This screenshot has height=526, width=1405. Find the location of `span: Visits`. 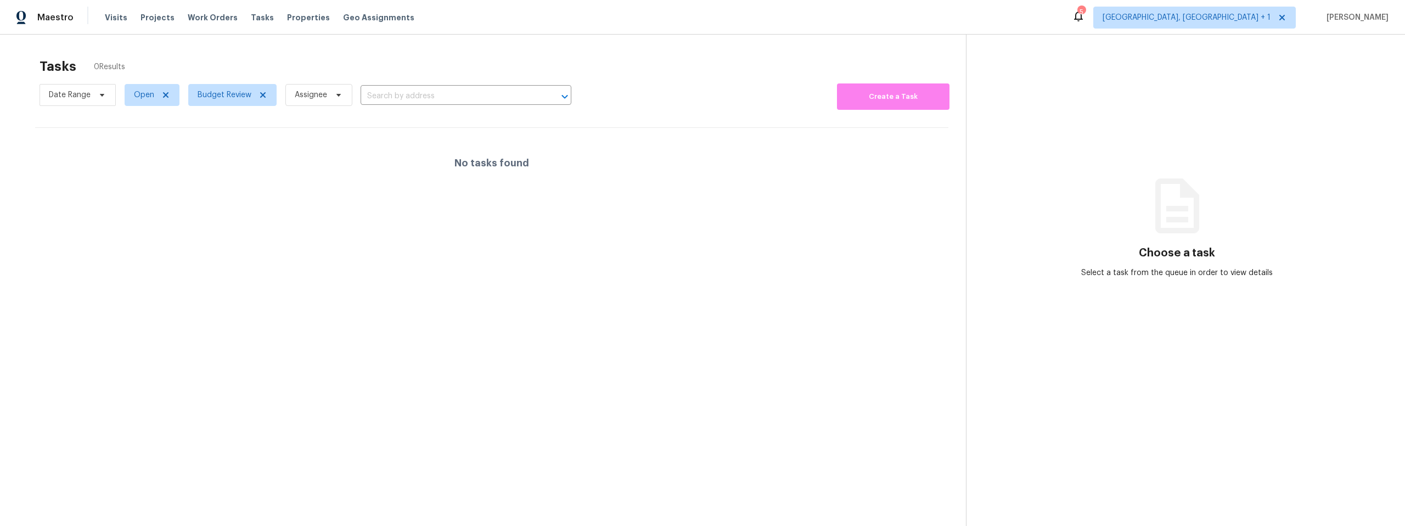

span: Visits is located at coordinates (116, 18).